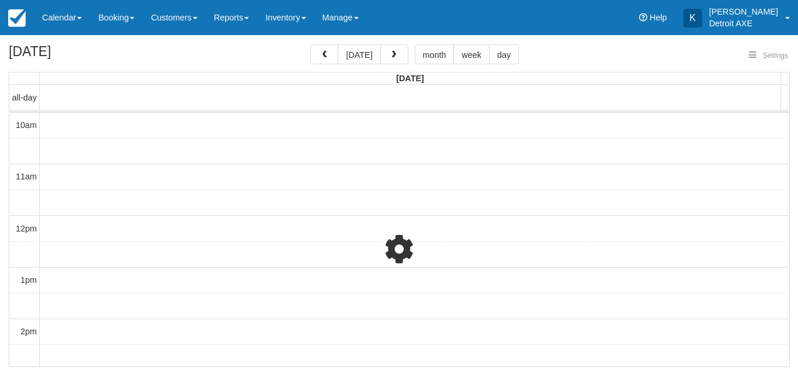 The height and width of the screenshot is (370, 798). What do you see at coordinates (504, 54) in the screenshot?
I see `button: day` at bounding box center [504, 54].